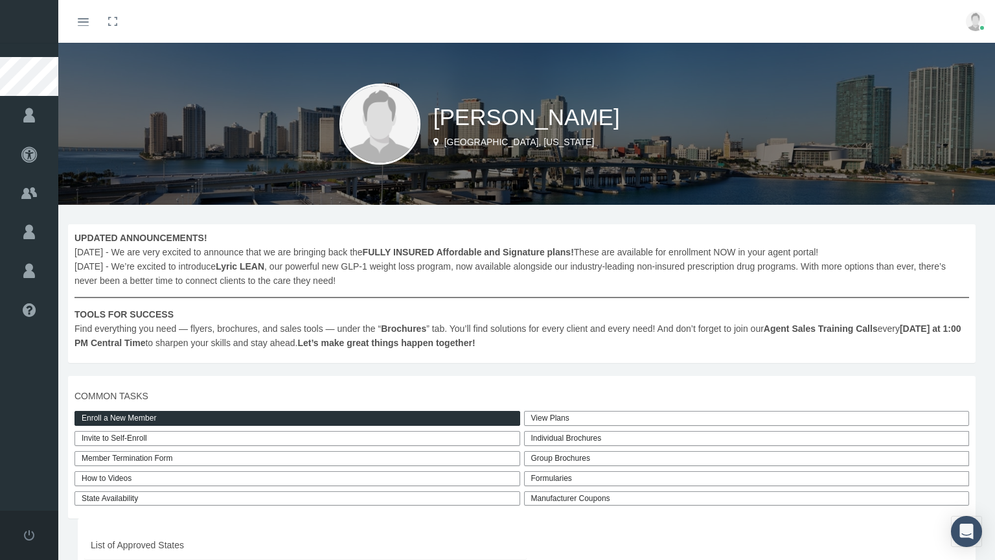  Describe the element at coordinates (821, 328) in the screenshot. I see `b: Agent Sales Training Calls` at that location.